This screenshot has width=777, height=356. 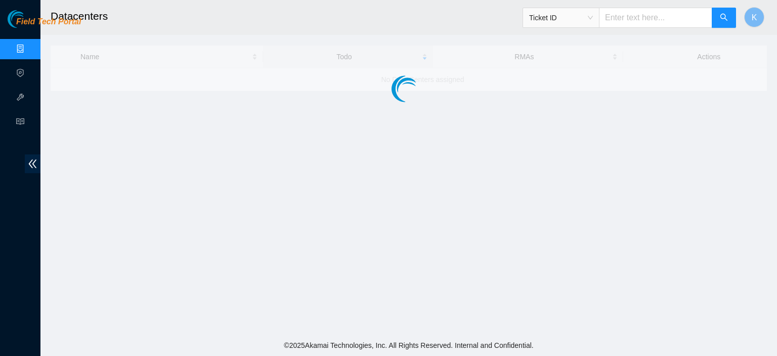 I want to click on span: K, so click(x=755, y=17).